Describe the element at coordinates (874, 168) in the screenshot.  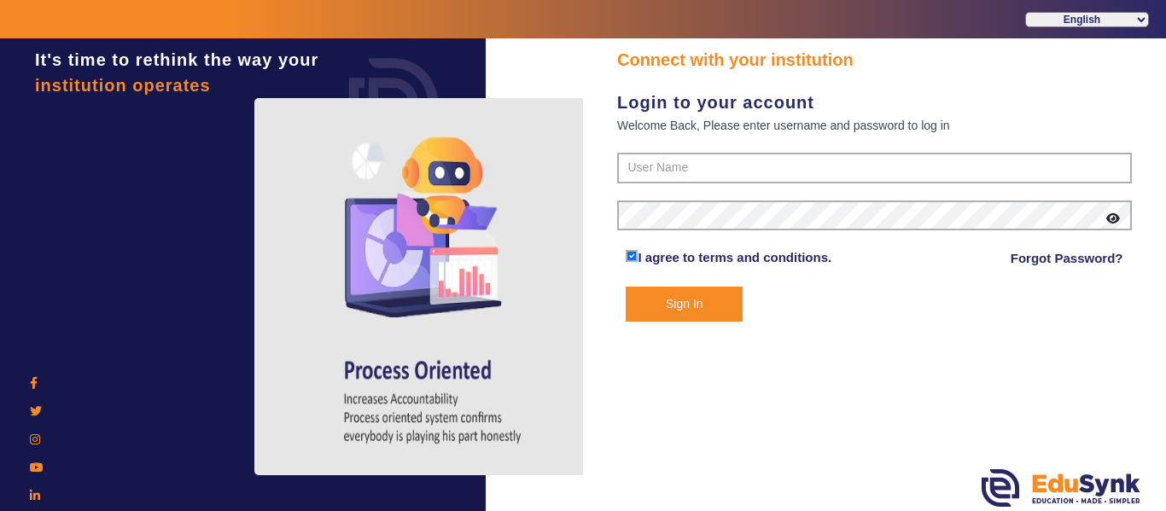
I see `input: User Name` at that location.